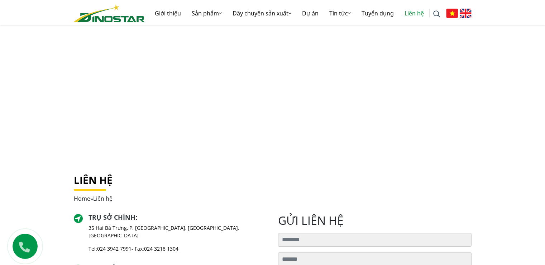  What do you see at coordinates (378, 13) in the screenshot?
I see `a: Tuyển dụng` at bounding box center [378, 13].